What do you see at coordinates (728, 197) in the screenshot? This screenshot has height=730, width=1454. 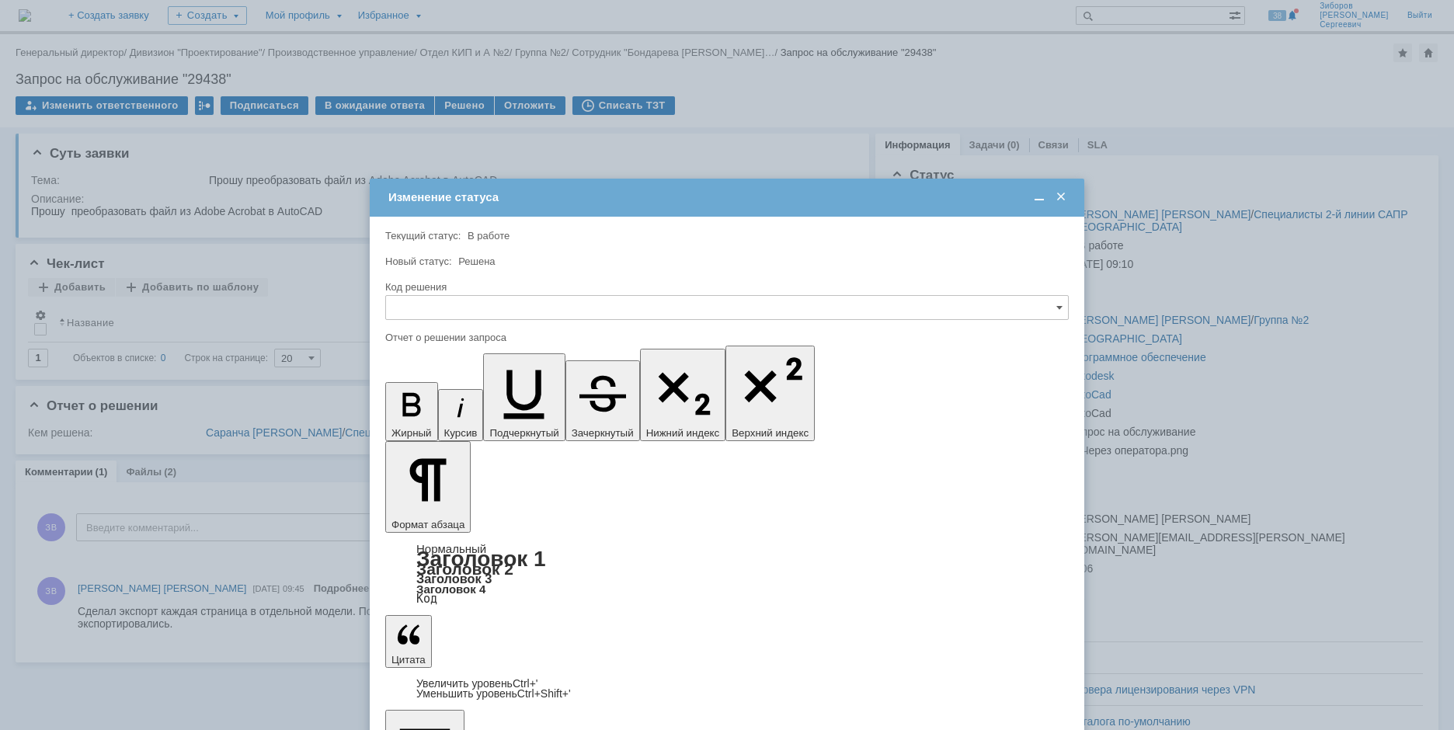 I see `div: Изменение статуса` at bounding box center [728, 197].